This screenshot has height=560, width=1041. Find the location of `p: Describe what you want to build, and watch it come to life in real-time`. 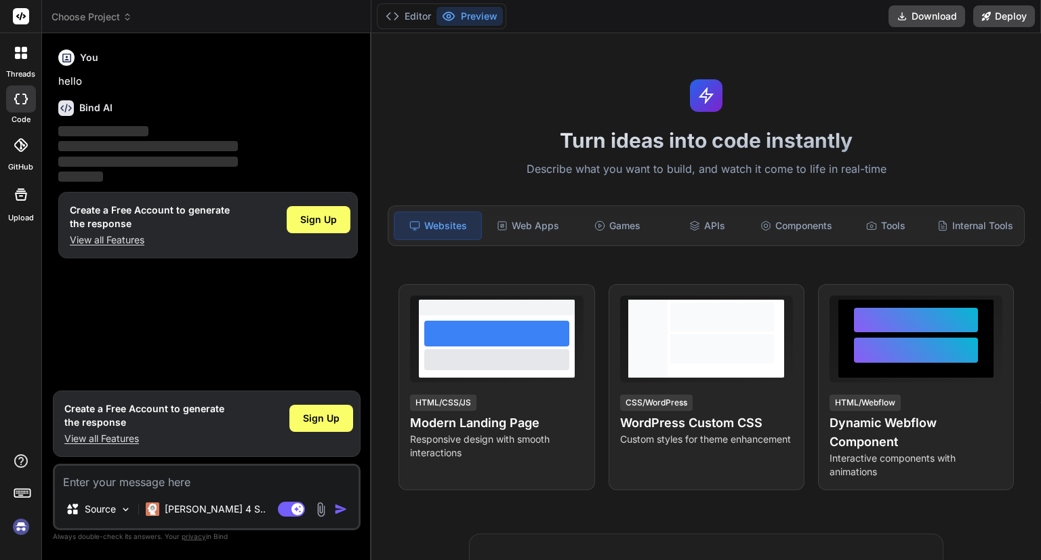

p: Describe what you want to build, and watch it come to life in real-time is located at coordinates (706, 169).